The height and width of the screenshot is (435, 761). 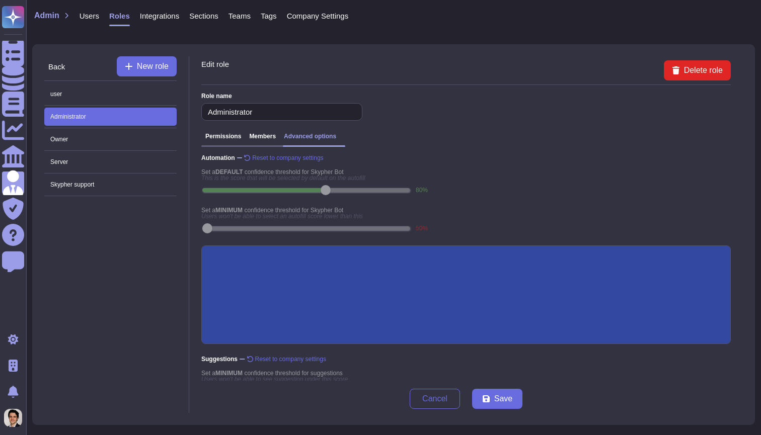 I want to click on h3: Advanced options, so click(x=310, y=136).